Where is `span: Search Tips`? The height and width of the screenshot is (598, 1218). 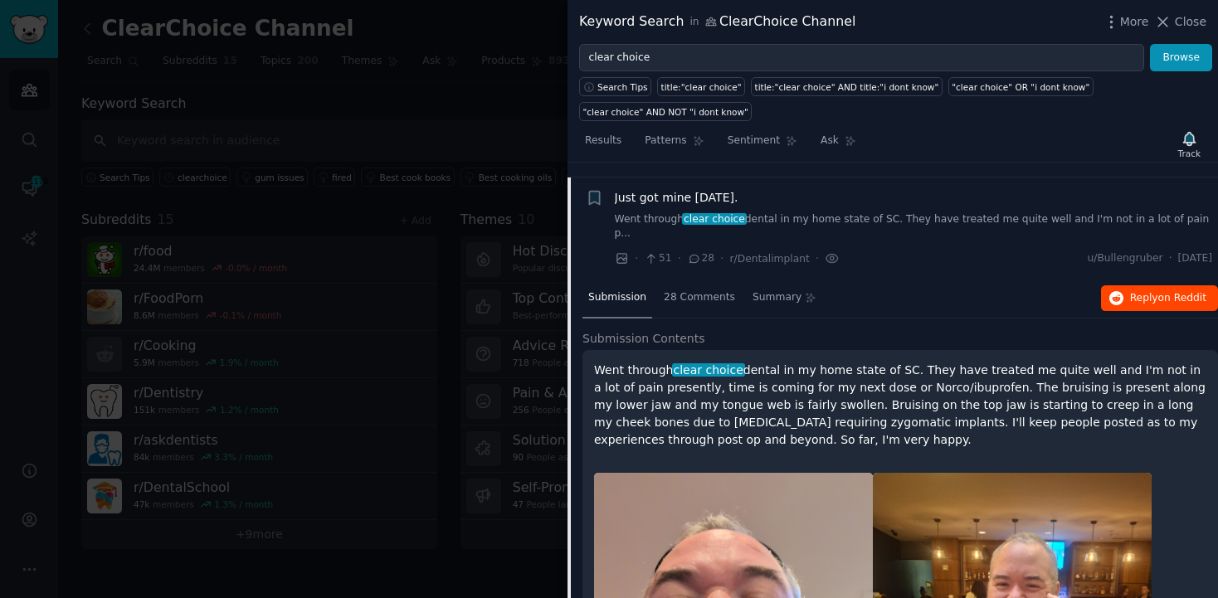
span: Search Tips is located at coordinates (623, 87).